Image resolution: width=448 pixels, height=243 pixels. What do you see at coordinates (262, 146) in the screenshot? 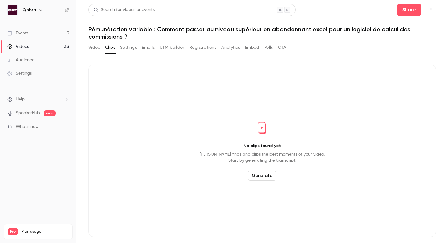
I see `p: No clips found yet` at bounding box center [262, 146].